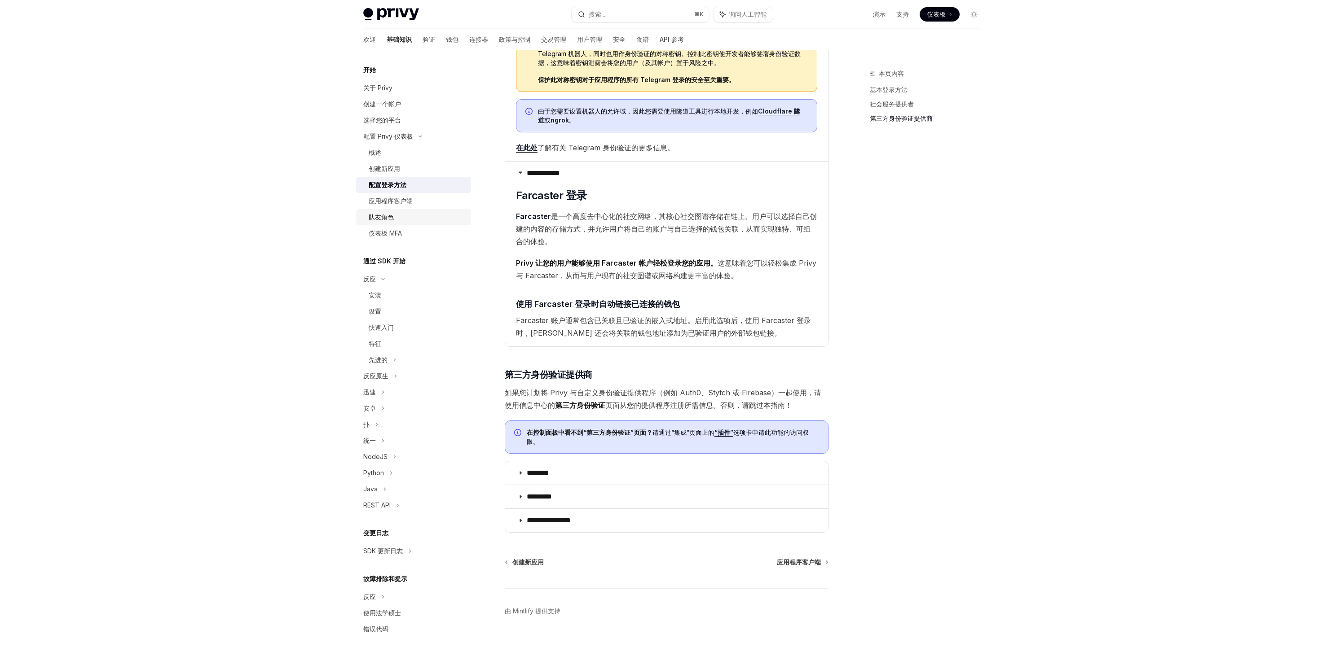  I want to click on font: 快速入门, so click(381, 327).